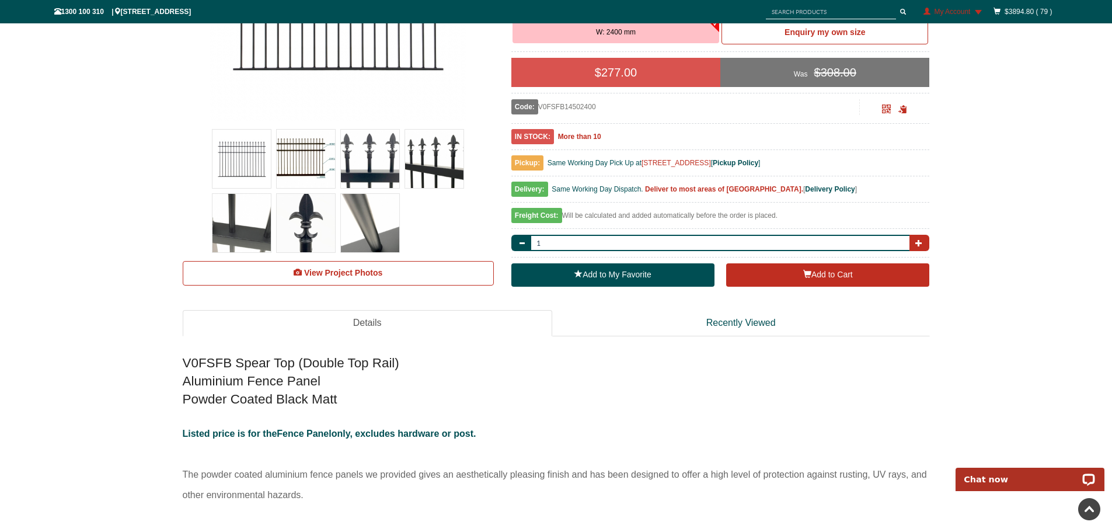 This screenshot has height=532, width=1112. What do you see at coordinates (654, 163) in the screenshot?
I see `span: Same Working Day Pick Up at [ ]` at bounding box center [654, 163].